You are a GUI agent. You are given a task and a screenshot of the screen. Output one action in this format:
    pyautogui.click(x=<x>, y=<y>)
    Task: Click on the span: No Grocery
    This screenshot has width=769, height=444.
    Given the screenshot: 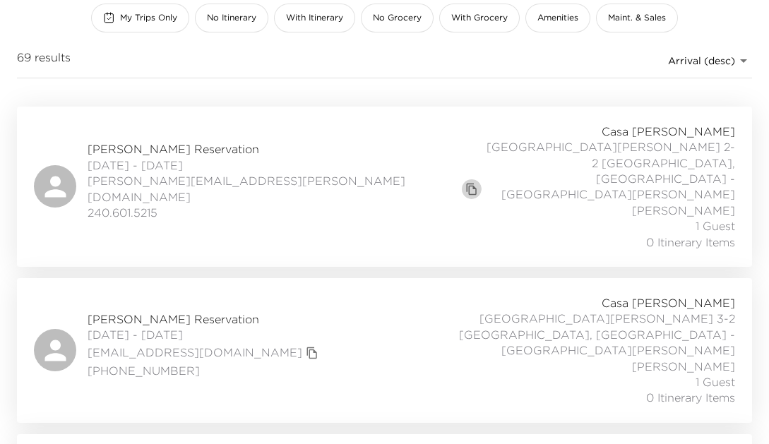 What is the action you would take?
    pyautogui.click(x=397, y=18)
    